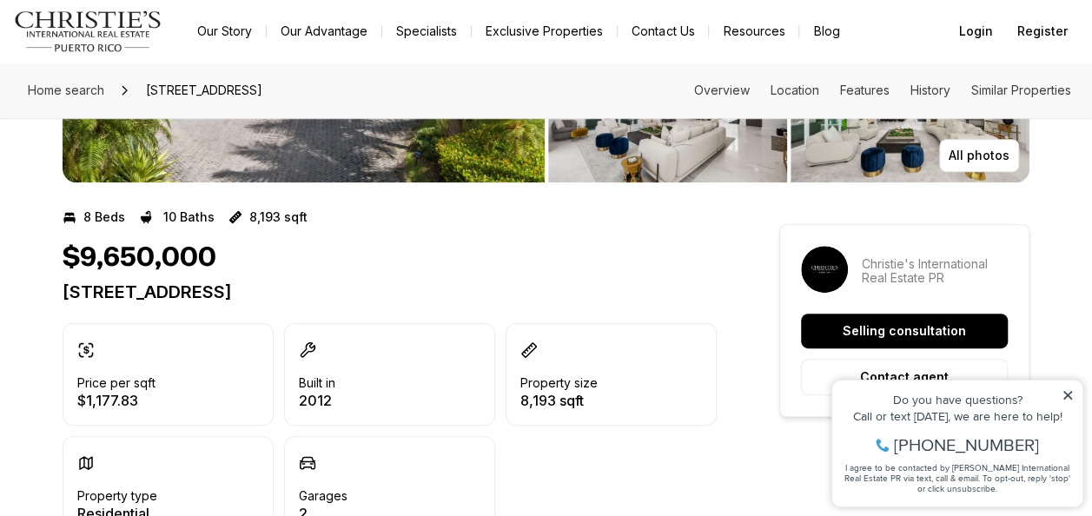 This screenshot has width=1092, height=516. Describe the element at coordinates (975, 31) in the screenshot. I see `button: Login` at that location.